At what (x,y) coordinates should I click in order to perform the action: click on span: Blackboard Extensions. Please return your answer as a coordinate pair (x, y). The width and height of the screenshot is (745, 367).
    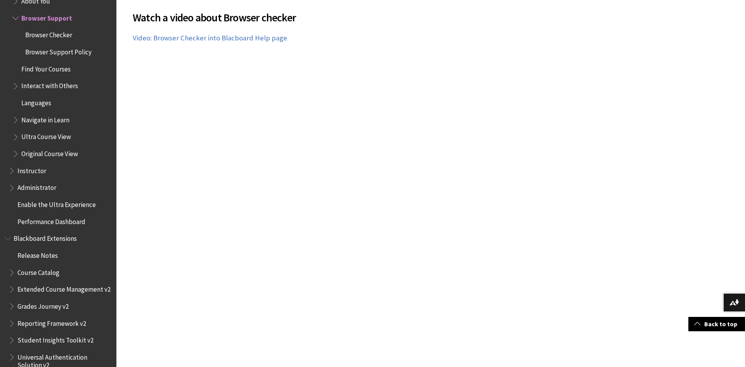
    Looking at the image, I should click on (45, 237).